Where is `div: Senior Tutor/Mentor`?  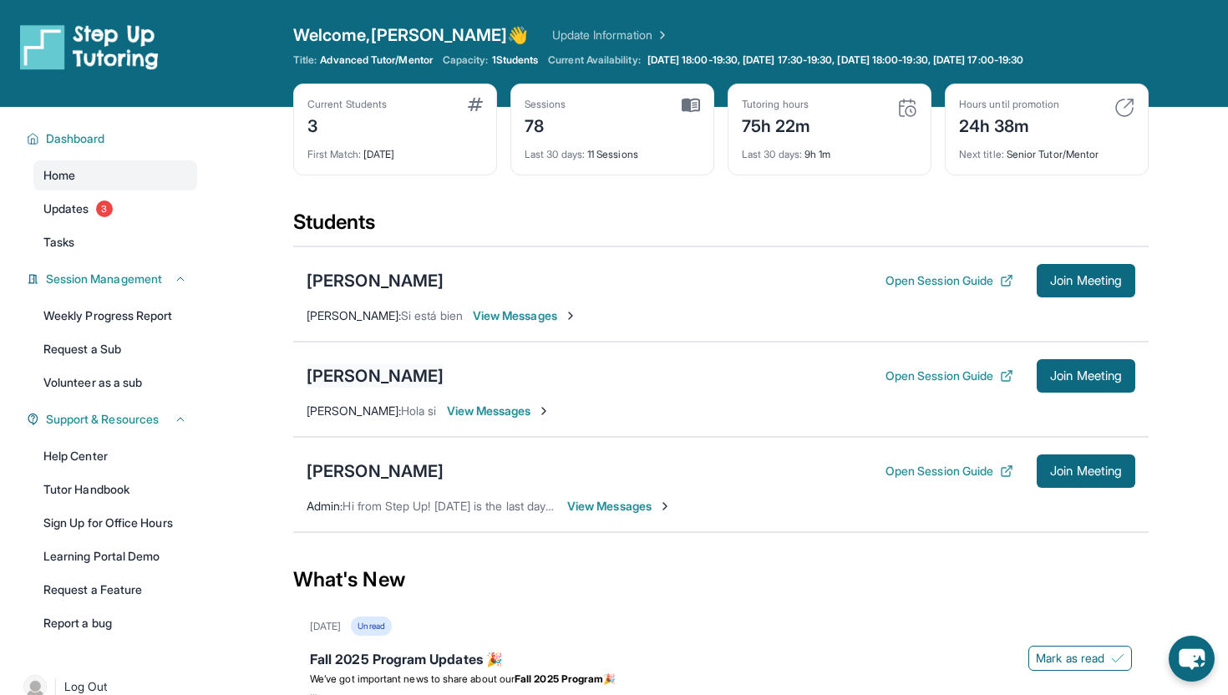
div: Senior Tutor/Mentor is located at coordinates (1047, 150).